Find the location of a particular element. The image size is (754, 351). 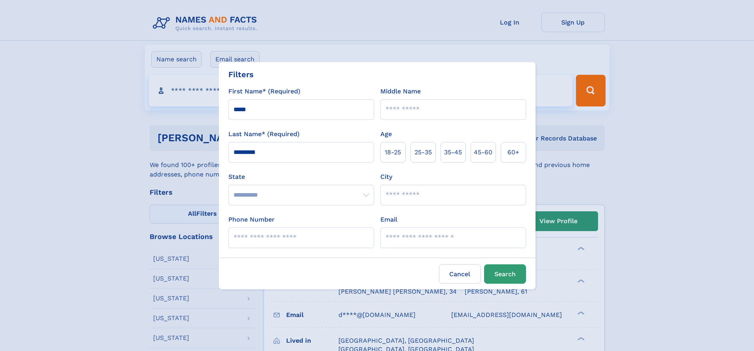

label: Age is located at coordinates (386, 134).